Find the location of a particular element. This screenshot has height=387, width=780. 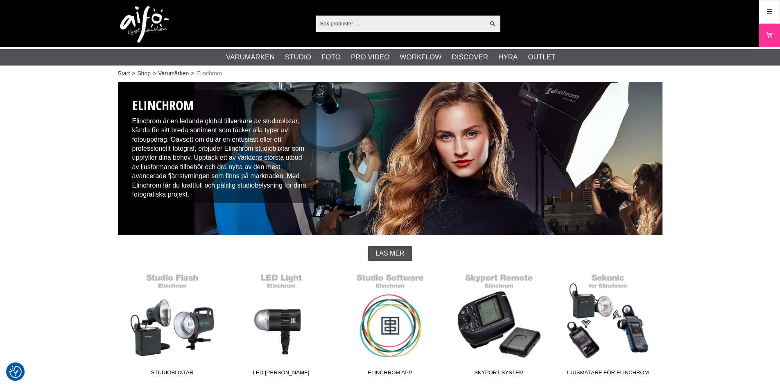

span: Läs mer is located at coordinates (390, 254).